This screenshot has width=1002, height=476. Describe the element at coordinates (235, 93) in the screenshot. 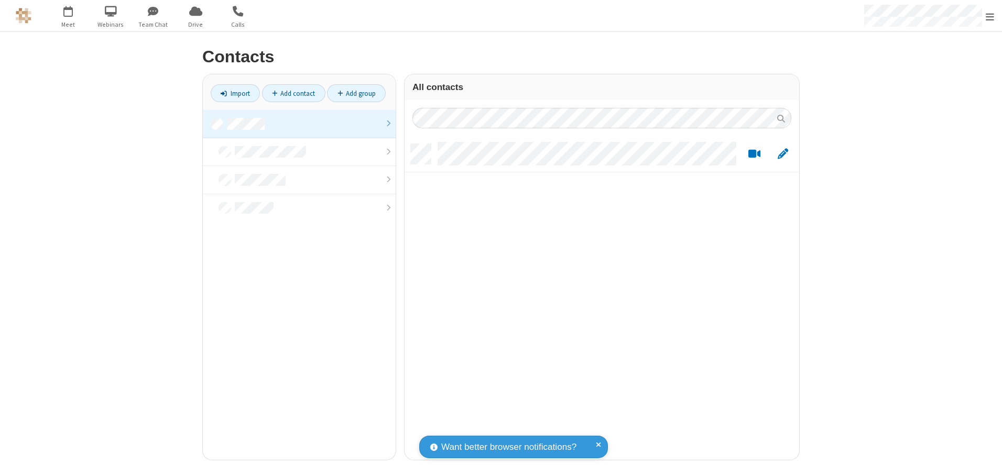

I see `a: Import` at that location.